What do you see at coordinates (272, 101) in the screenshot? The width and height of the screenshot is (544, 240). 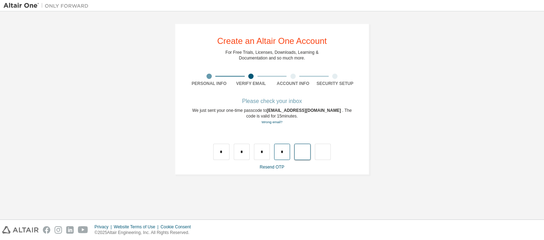 I see `div: Please check your inbox` at bounding box center [272, 101].